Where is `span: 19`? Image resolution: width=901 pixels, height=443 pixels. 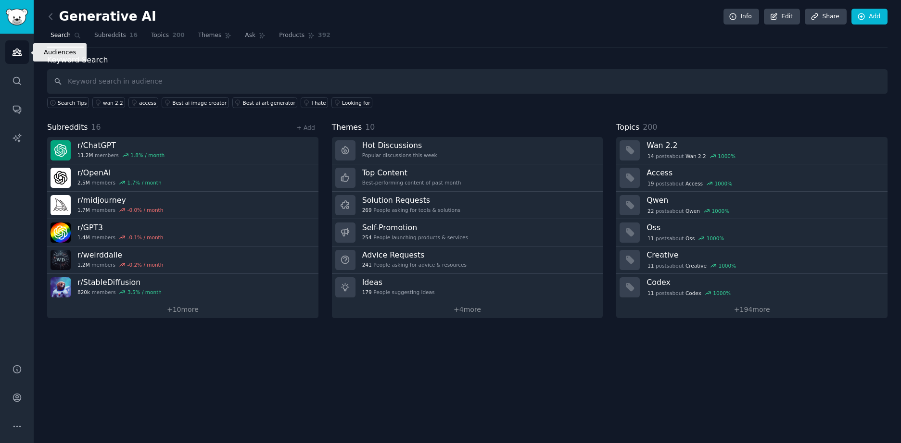 span: 19 is located at coordinates (650, 184).